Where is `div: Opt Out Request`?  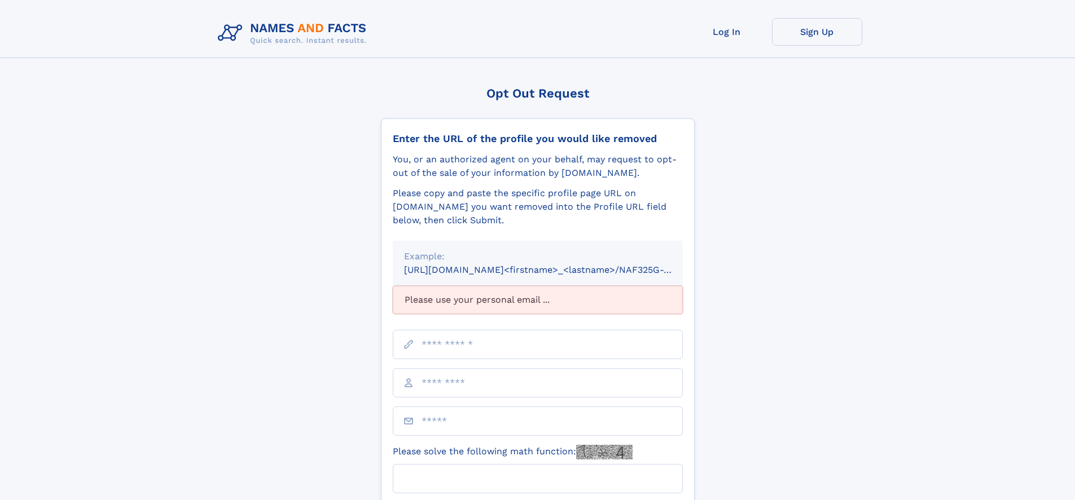
div: Opt Out Request is located at coordinates (538, 93).